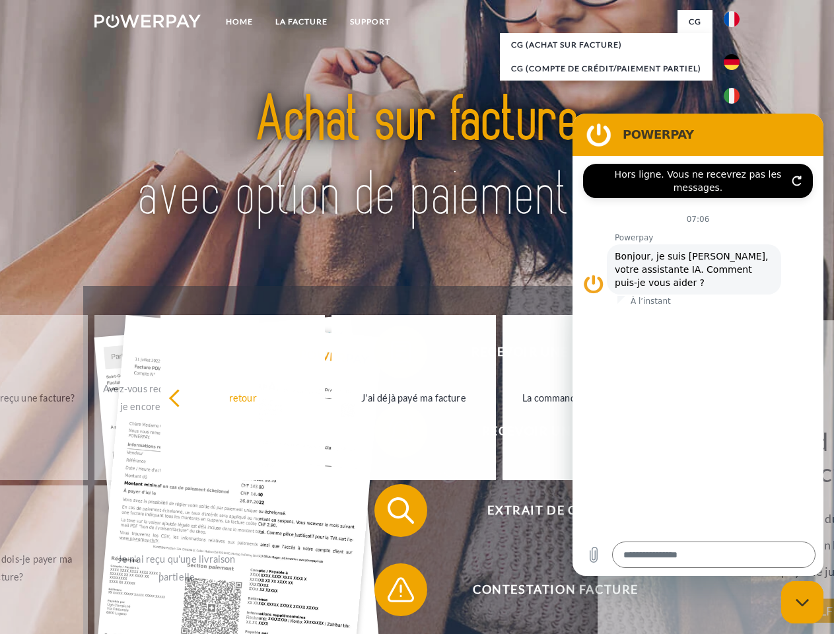 The image size is (834, 634). Describe the element at coordinates (144, 21) in the screenshot. I see `h2: POWERPAY` at that location.